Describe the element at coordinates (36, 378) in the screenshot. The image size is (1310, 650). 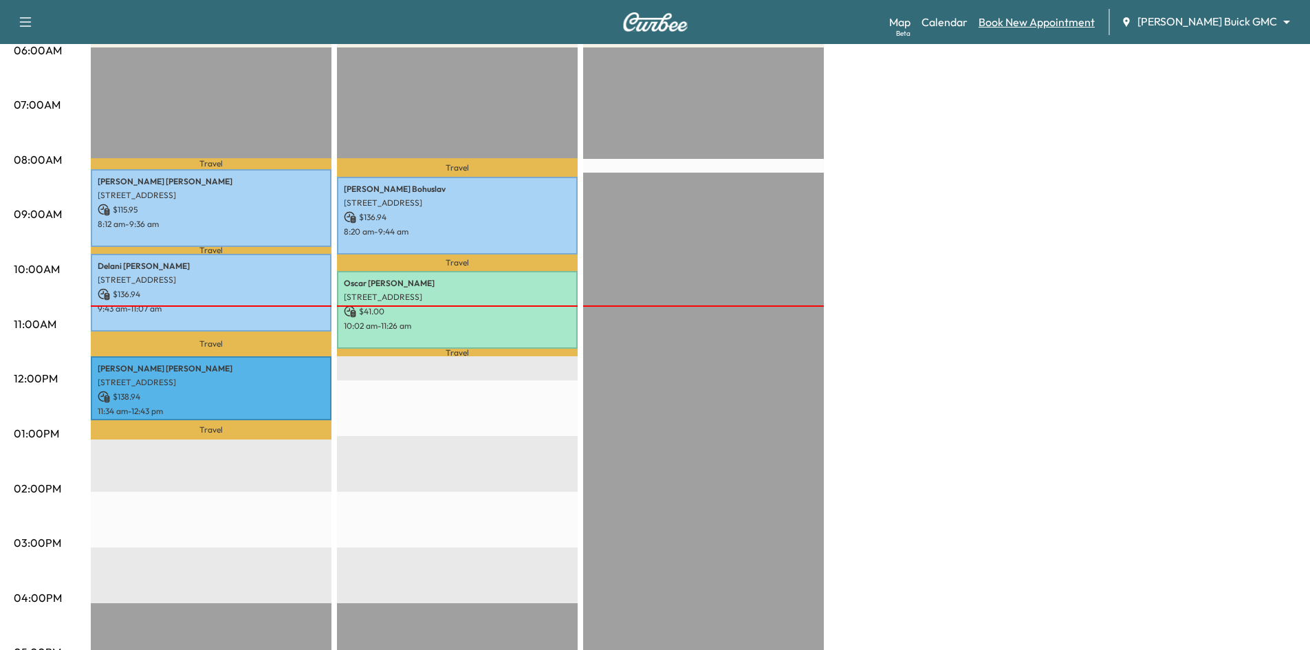
I see `p: 12:00PM` at that location.